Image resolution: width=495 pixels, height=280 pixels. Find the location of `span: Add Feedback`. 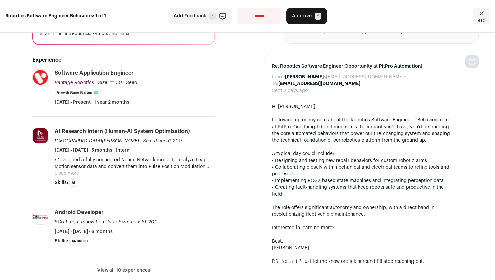

span: Add Feedback is located at coordinates (190, 16).